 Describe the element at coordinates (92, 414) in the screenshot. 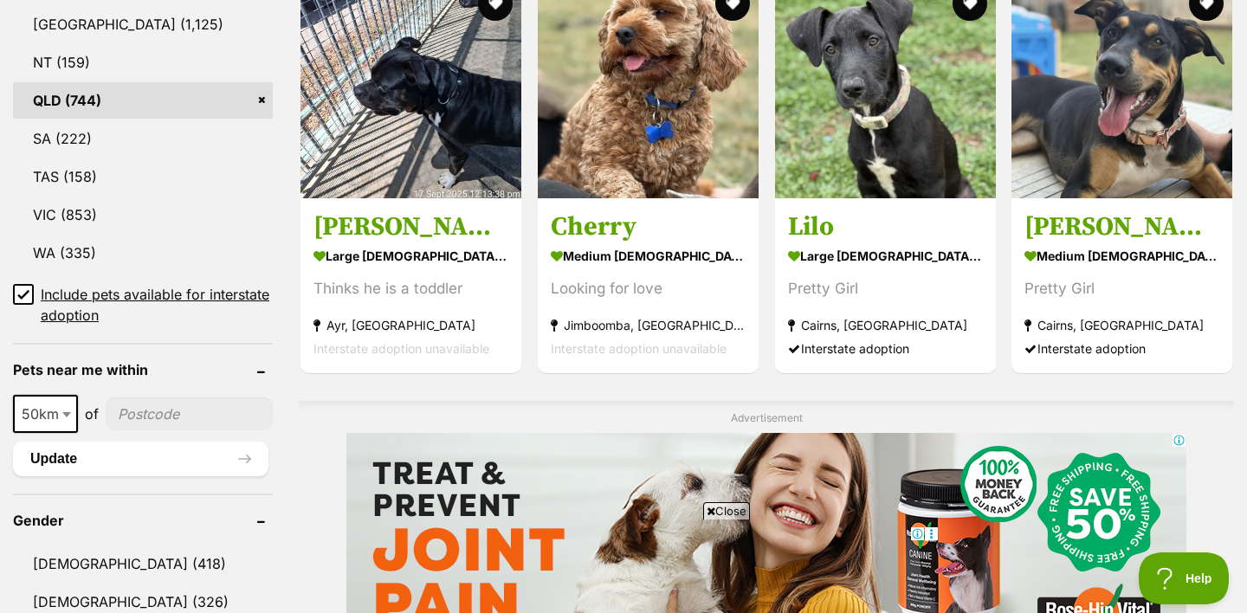

I see `span: of` at that location.